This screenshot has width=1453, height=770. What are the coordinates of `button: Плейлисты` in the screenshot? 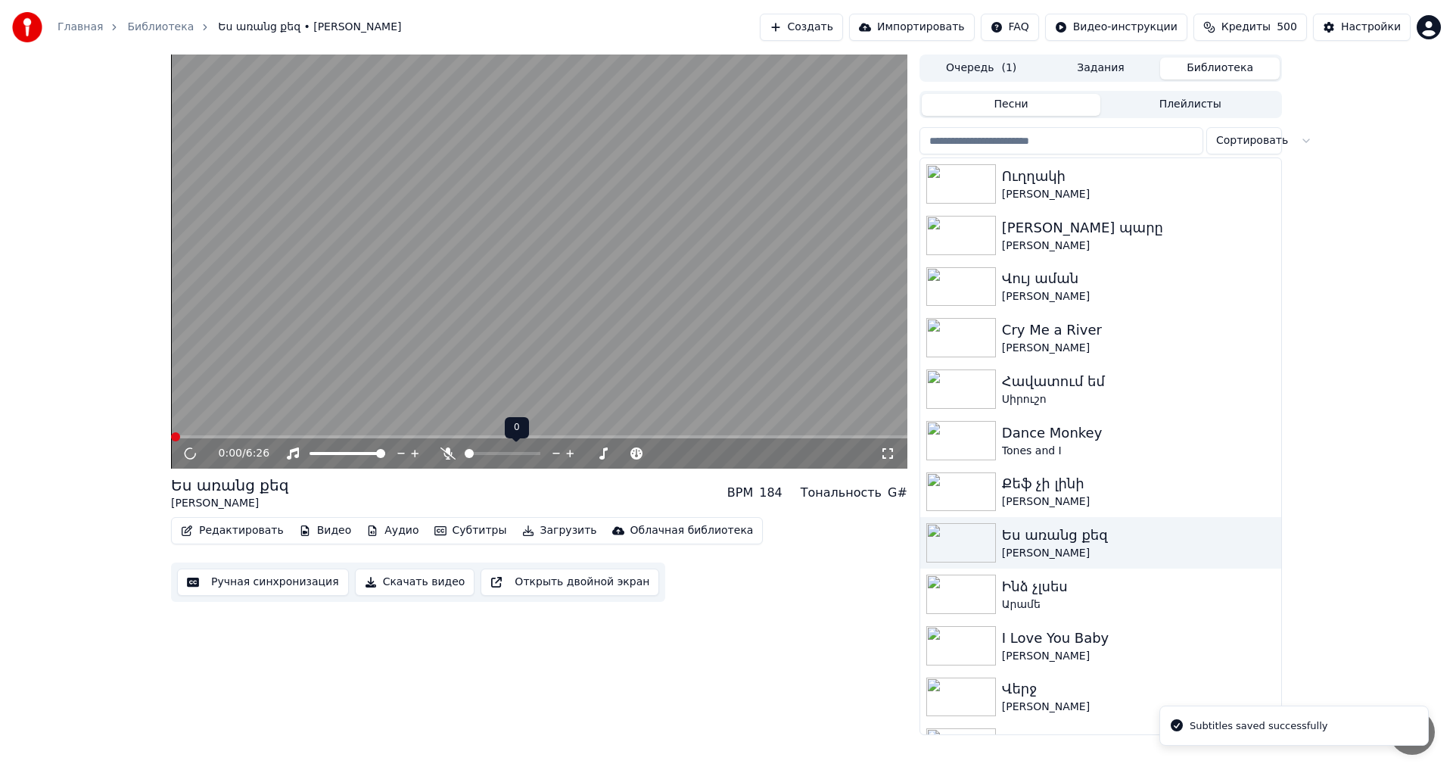 It's located at (1190, 104).